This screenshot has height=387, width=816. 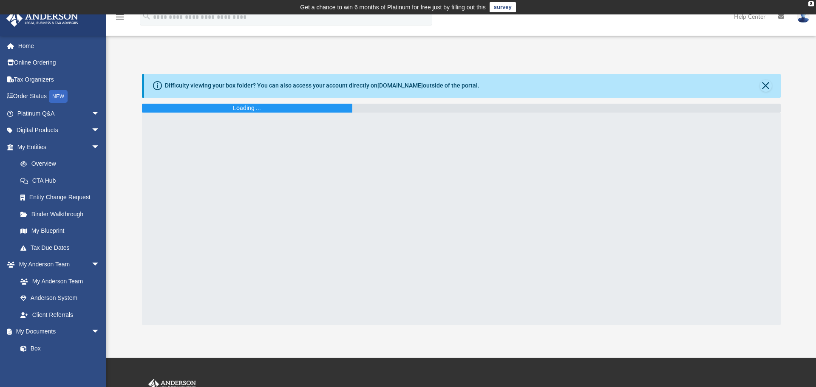 What do you see at coordinates (60, 366) in the screenshot?
I see `a: Meeting Minutes` at bounding box center [60, 366].